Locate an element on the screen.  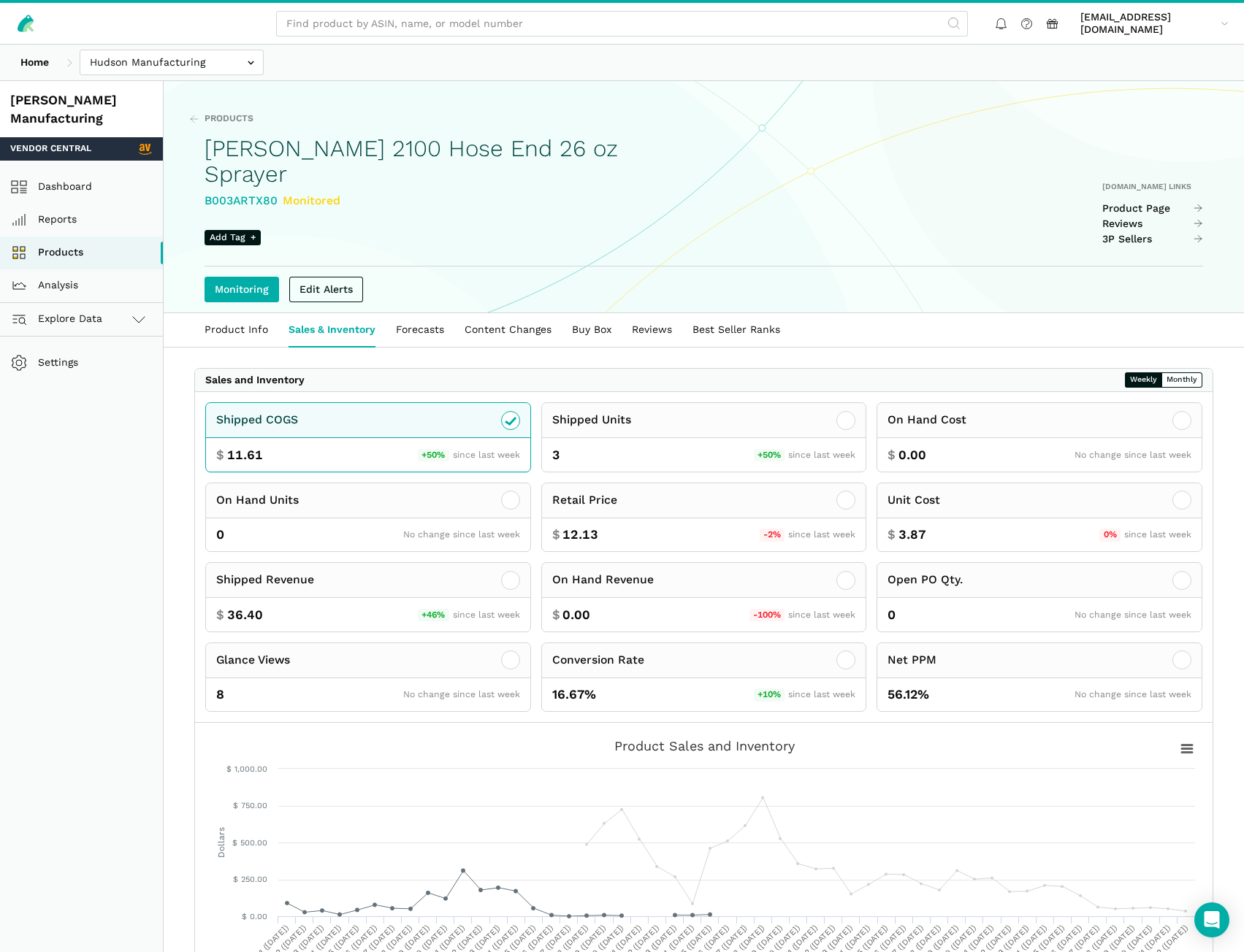
tspan: 500.00 is located at coordinates (253, 843).